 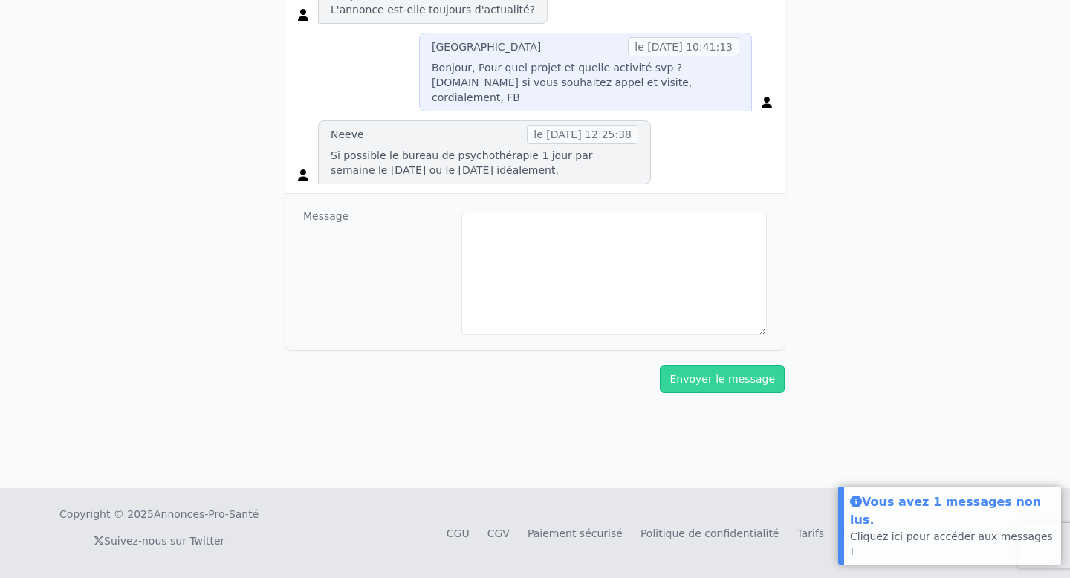 I want to click on button: Envoyer le message, so click(x=722, y=379).